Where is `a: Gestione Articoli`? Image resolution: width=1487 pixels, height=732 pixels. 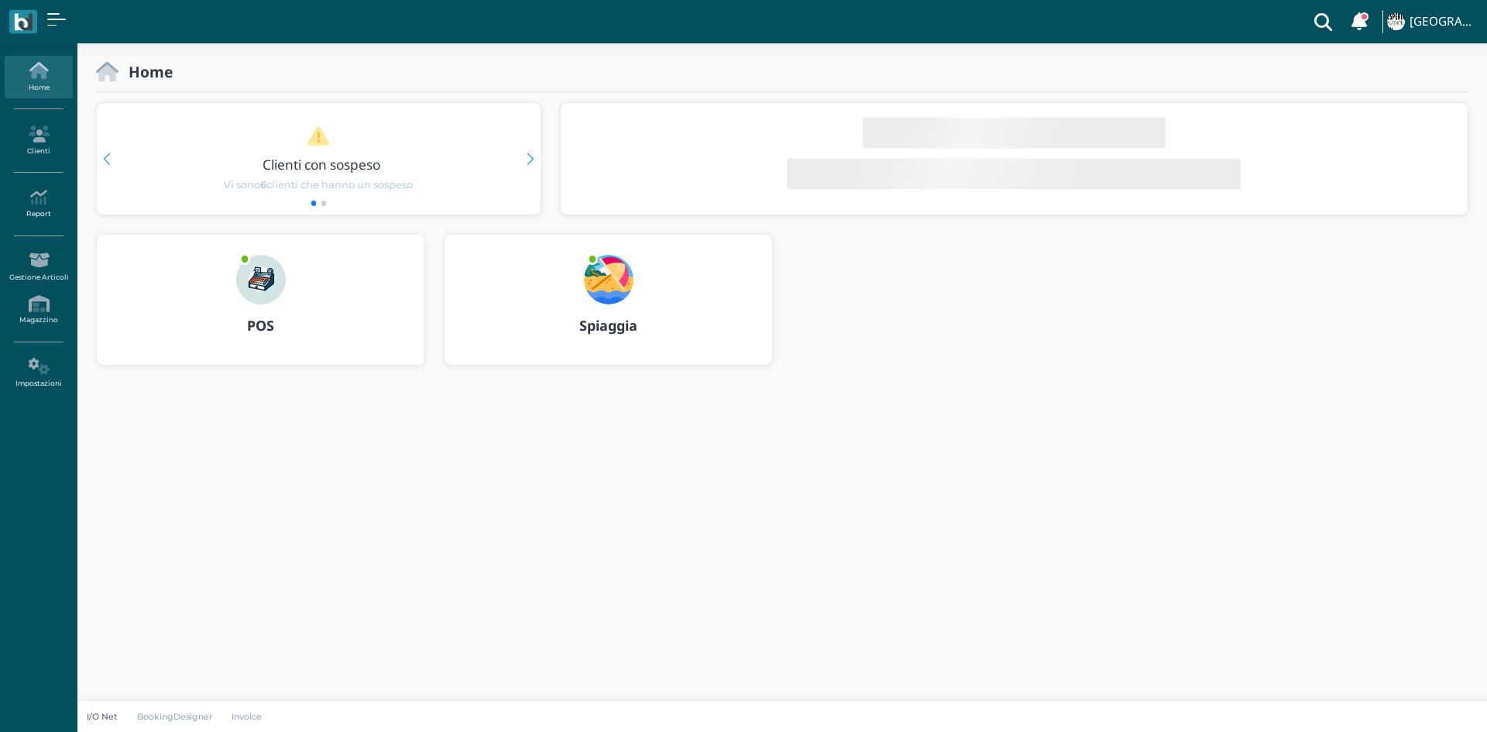 a: Gestione Articoli is located at coordinates (38, 266).